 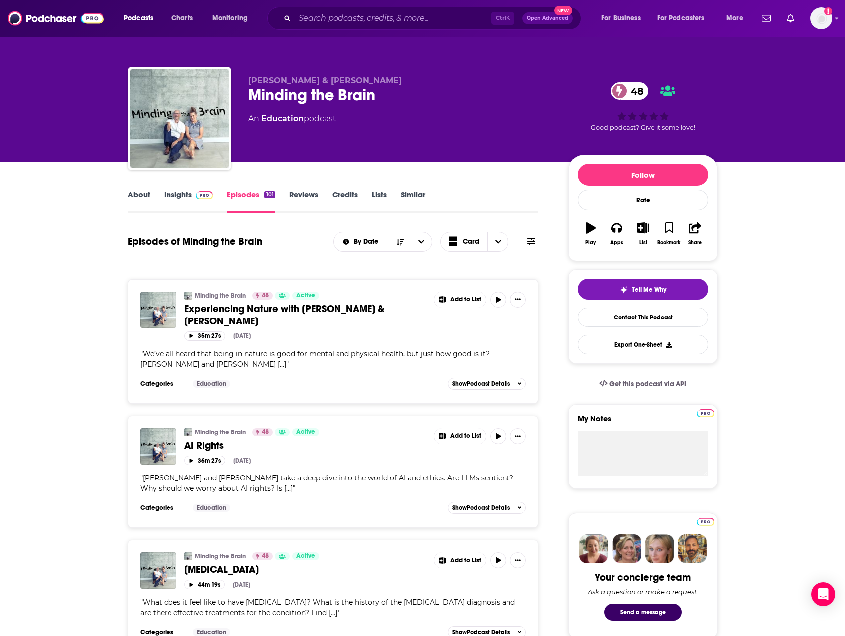 What do you see at coordinates (681, 18) in the screenshot?
I see `span: For Podcasters` at bounding box center [681, 18].